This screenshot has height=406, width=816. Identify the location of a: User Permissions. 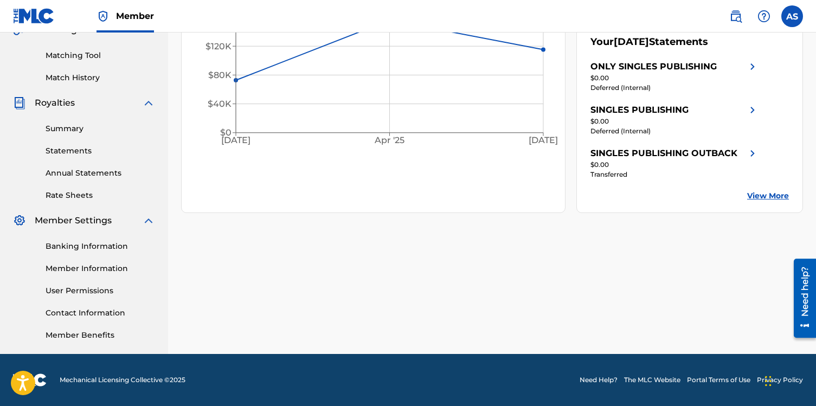
(100, 291).